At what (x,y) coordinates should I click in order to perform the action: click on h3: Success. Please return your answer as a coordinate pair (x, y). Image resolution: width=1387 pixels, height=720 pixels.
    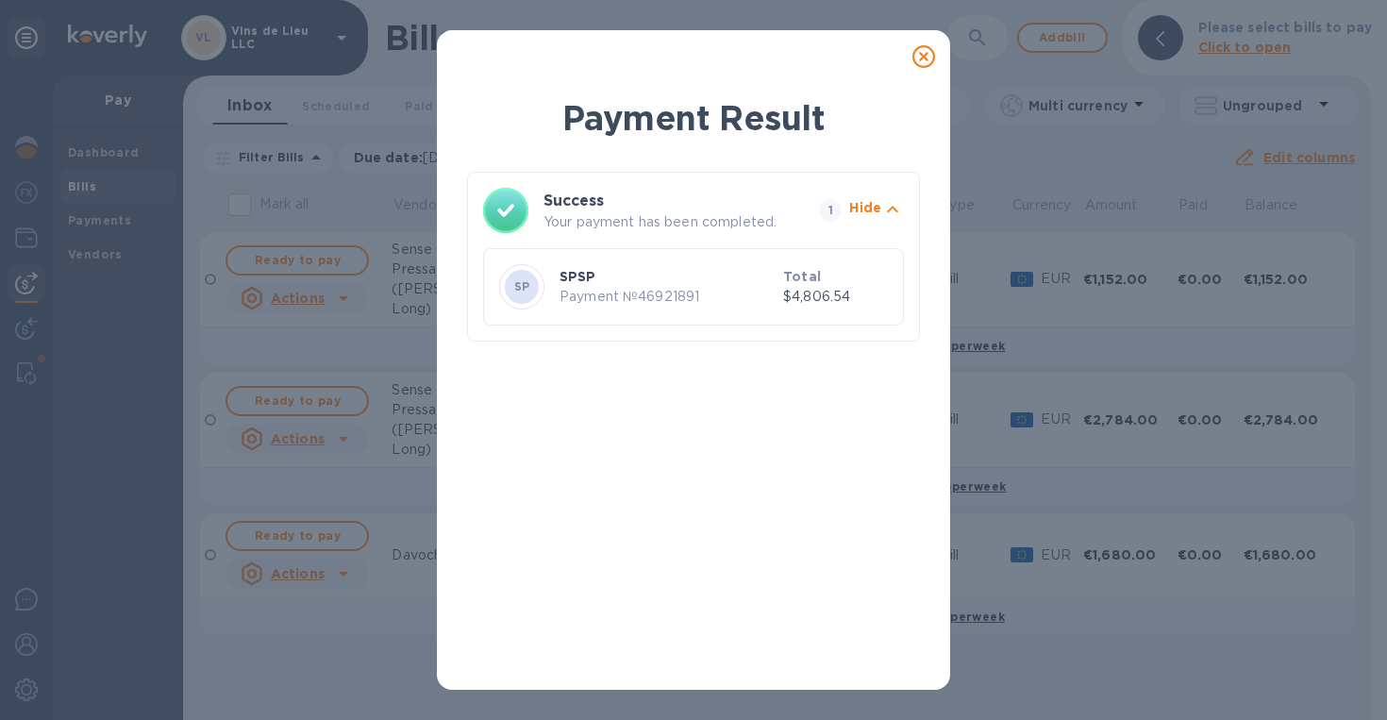
    Looking at the image, I should click on (664, 201).